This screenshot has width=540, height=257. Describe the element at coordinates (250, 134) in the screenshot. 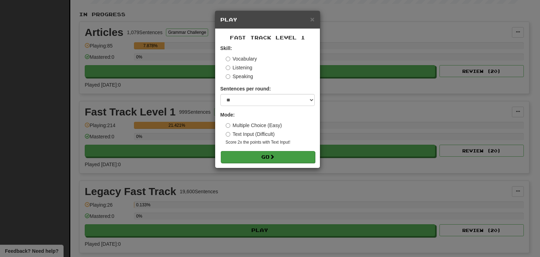

I see `label: Text Input (Difficult)` at that location.